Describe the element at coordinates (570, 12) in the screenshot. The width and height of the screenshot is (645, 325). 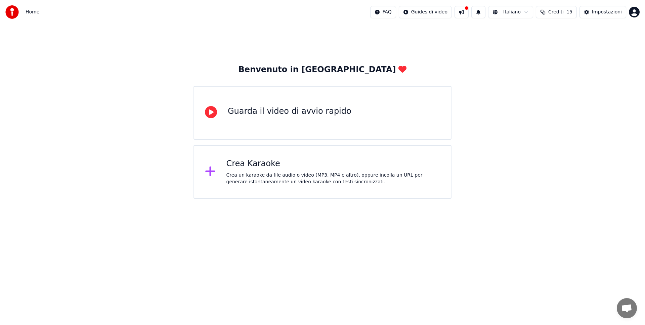
I see `span: 15` at that location.